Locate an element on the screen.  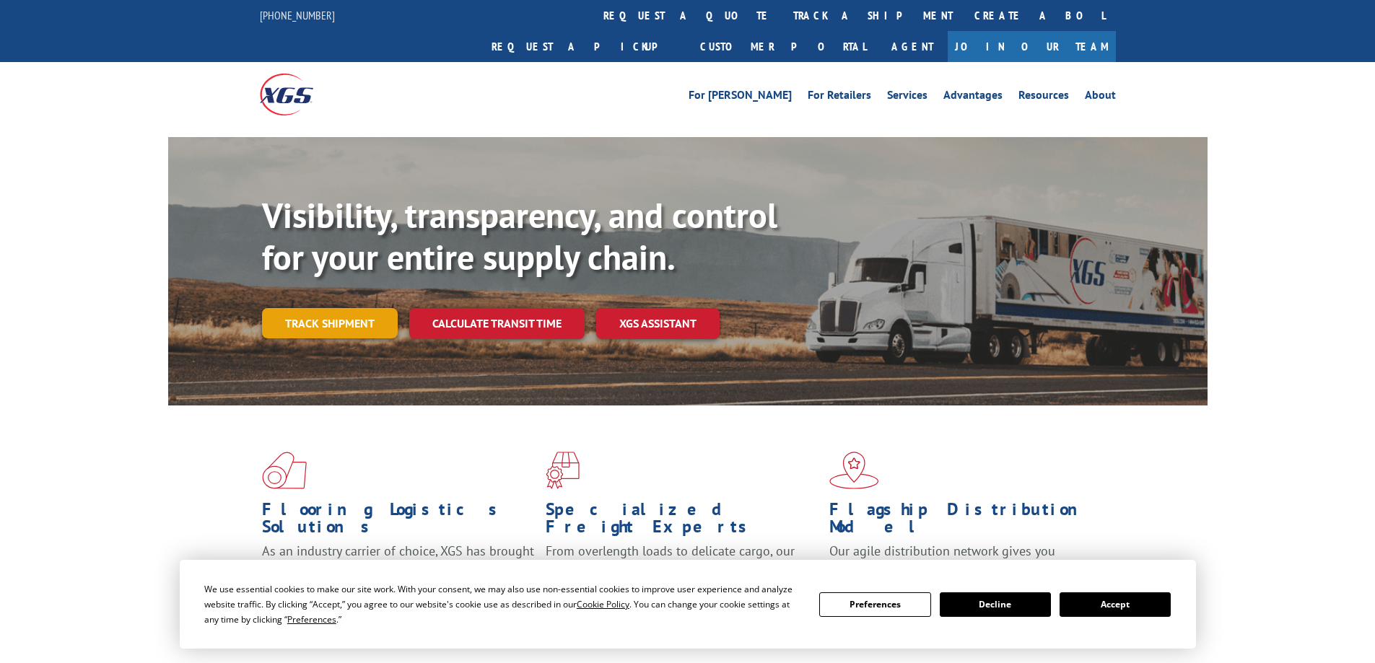
img: xgs-icon-total-supply-chain-intelligence-red is located at coordinates (284, 471).